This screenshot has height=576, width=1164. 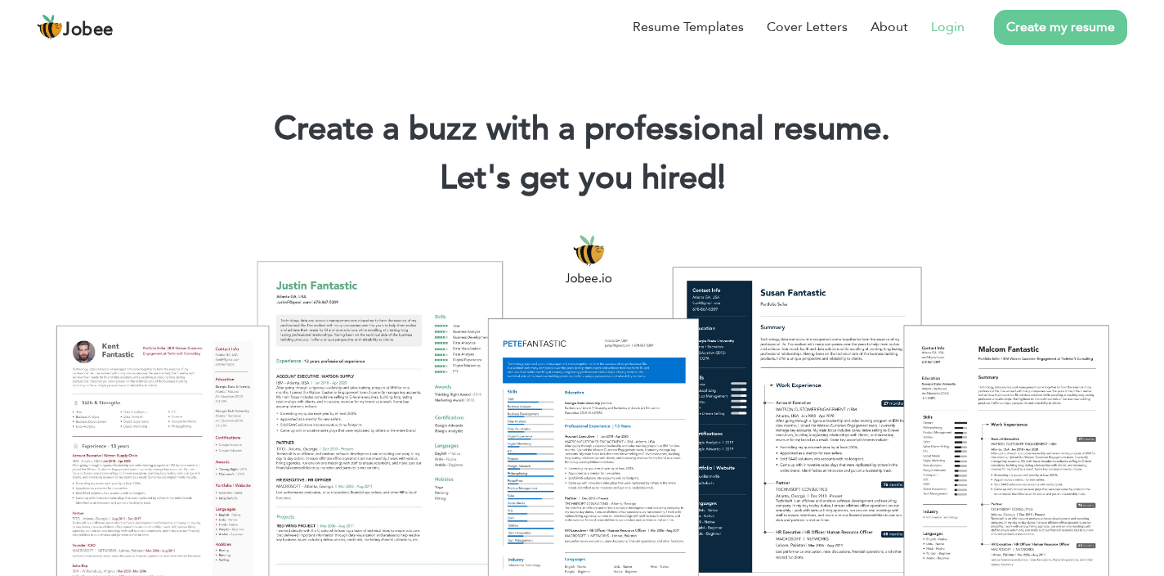 I want to click on h2: Let's, so click(x=582, y=178).